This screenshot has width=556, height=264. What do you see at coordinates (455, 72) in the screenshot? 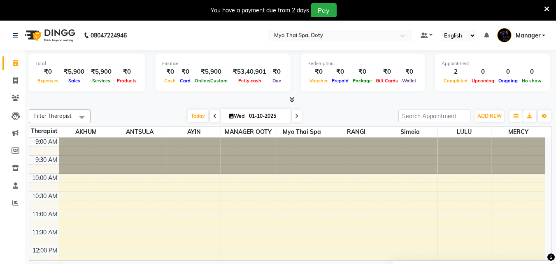
I see `div: 2` at bounding box center [455, 72].